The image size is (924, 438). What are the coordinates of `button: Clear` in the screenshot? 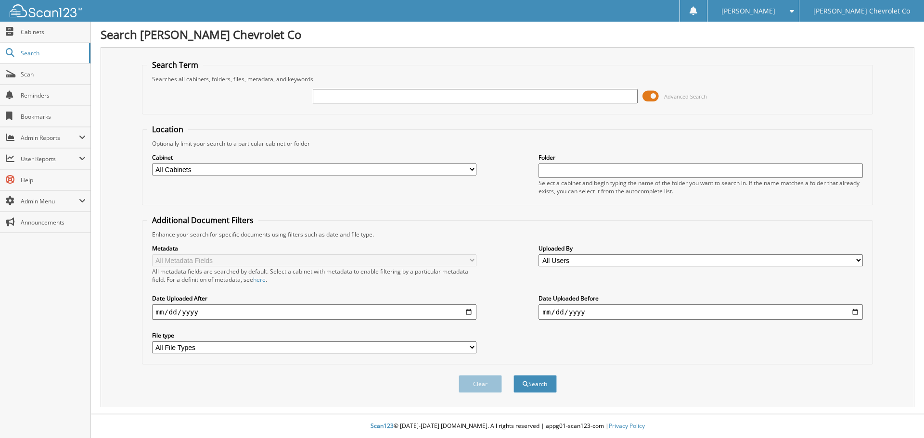 It's located at (480, 384).